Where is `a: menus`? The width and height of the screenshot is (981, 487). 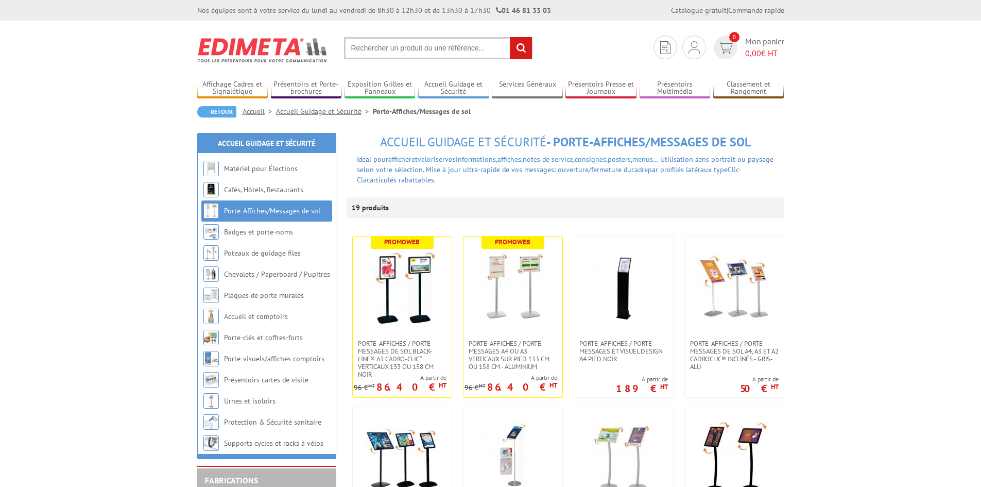
a: menus is located at coordinates (643, 159).